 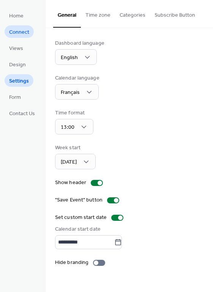 I want to click on span: Connect, so click(x=19, y=32).